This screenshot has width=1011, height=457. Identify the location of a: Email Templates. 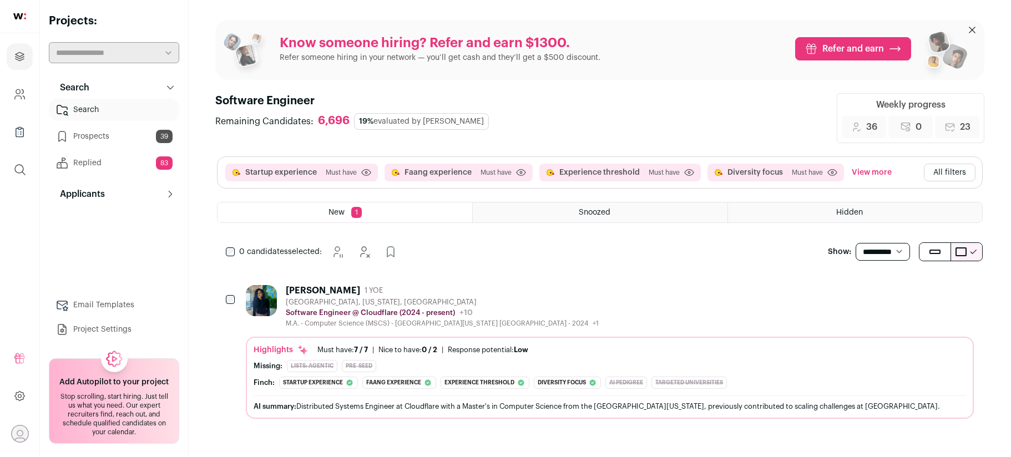
(114, 305).